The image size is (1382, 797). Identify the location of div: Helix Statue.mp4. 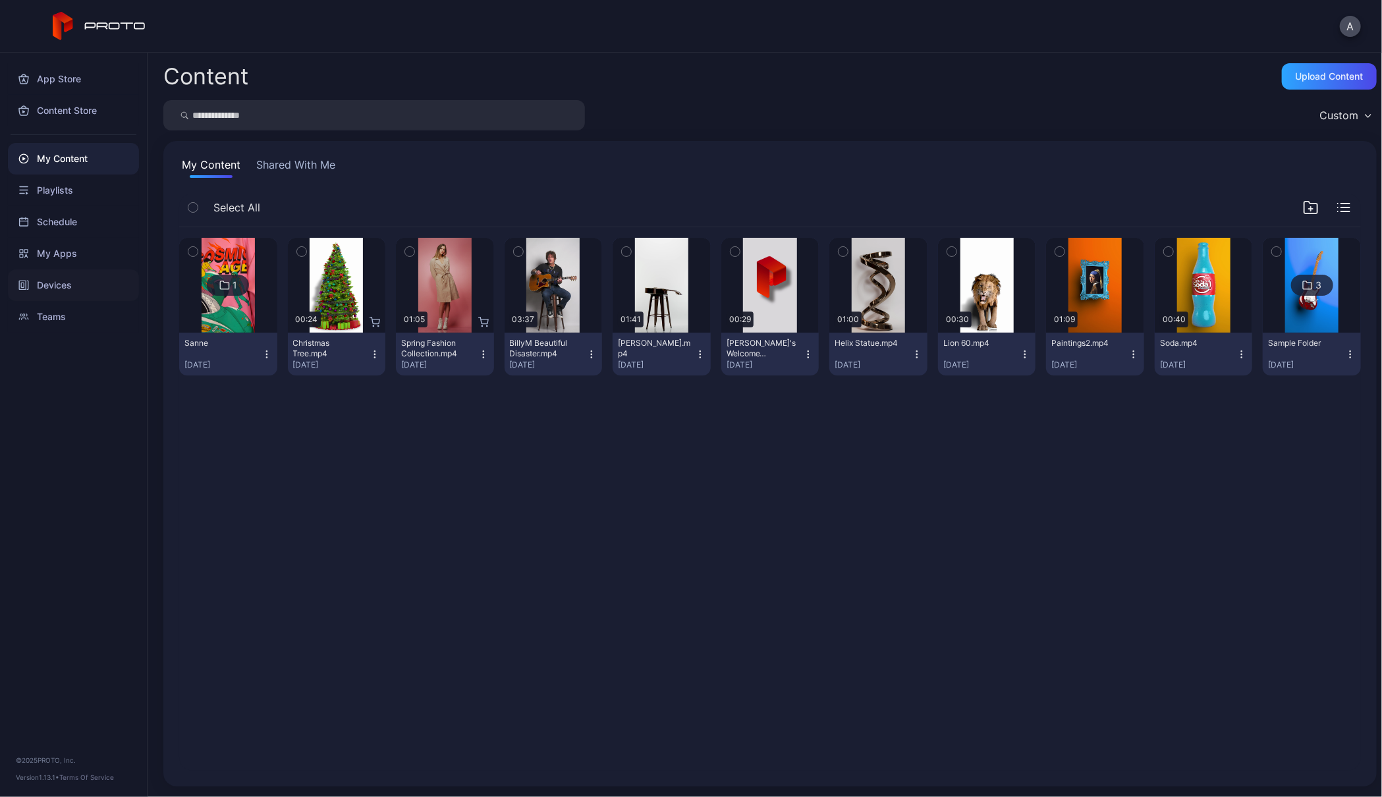
(871, 343).